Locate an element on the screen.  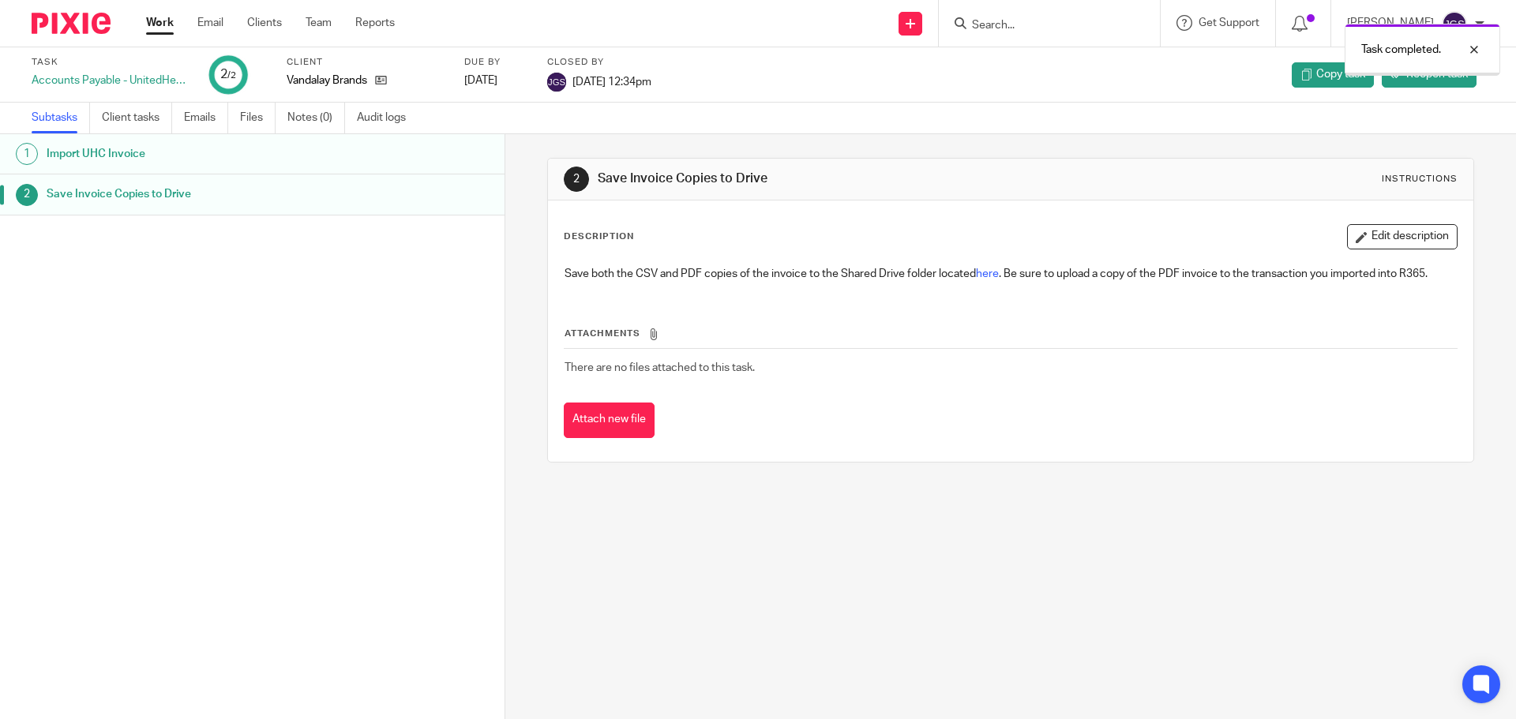
p: Vandalay Brands is located at coordinates (327, 81).